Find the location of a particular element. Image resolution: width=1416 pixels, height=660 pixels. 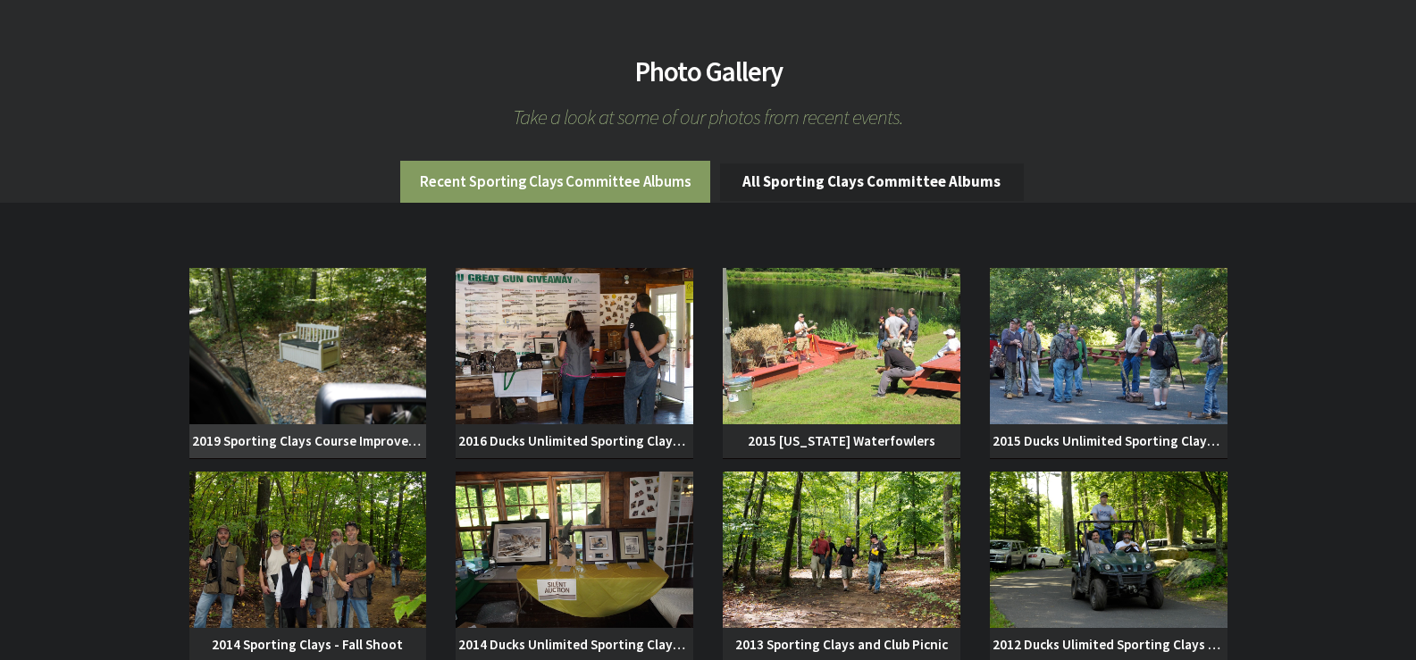

img: 2013 Sporting Clays and Club Picnic is located at coordinates (841, 549).